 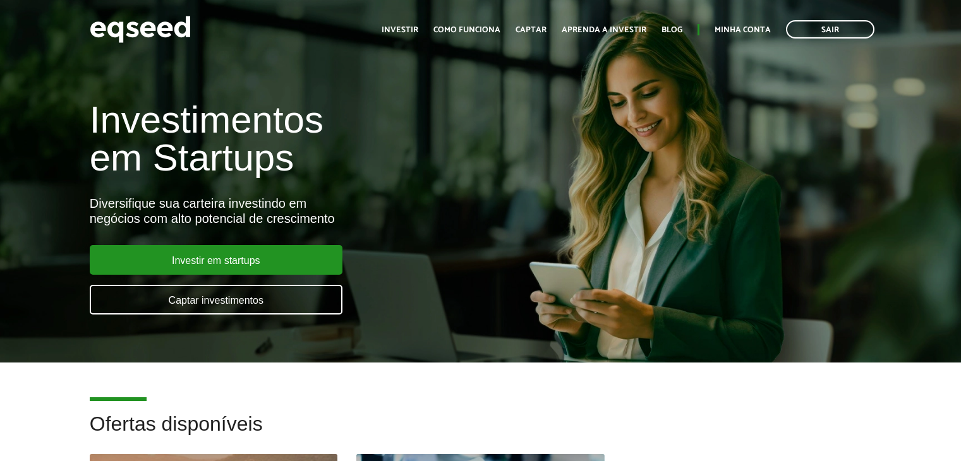 What do you see at coordinates (320, 139) in the screenshot?
I see `h1: Investimentos em Startups` at bounding box center [320, 139].